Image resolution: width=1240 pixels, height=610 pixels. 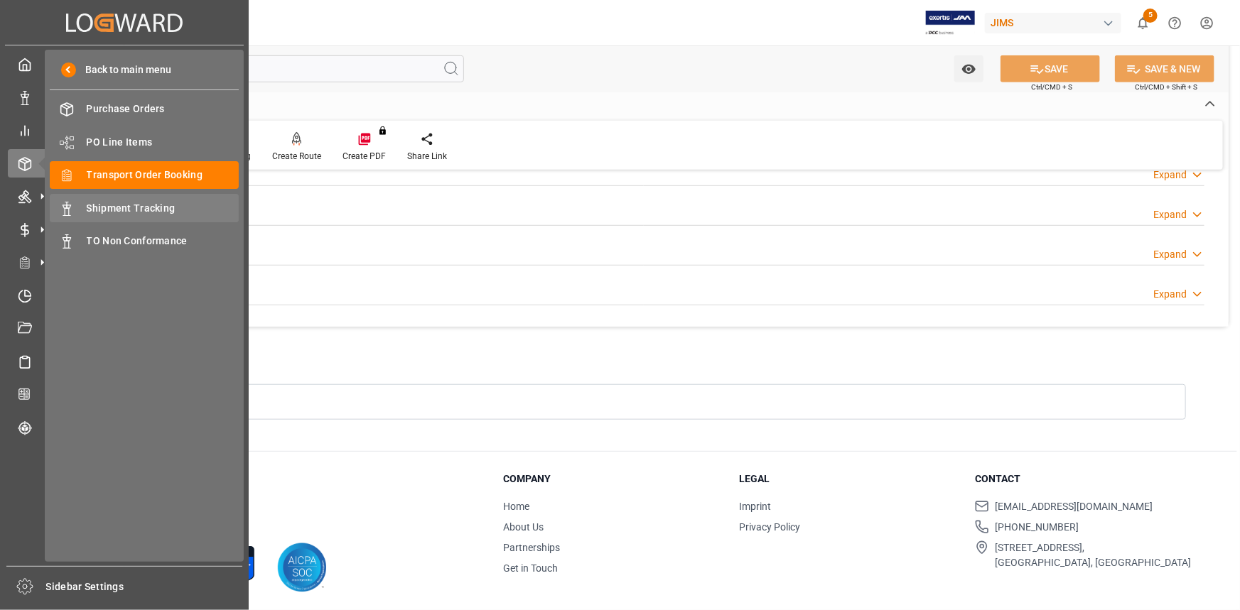 What do you see at coordinates (848, 479) in the screenshot?
I see `h3: Legal` at bounding box center [848, 479].